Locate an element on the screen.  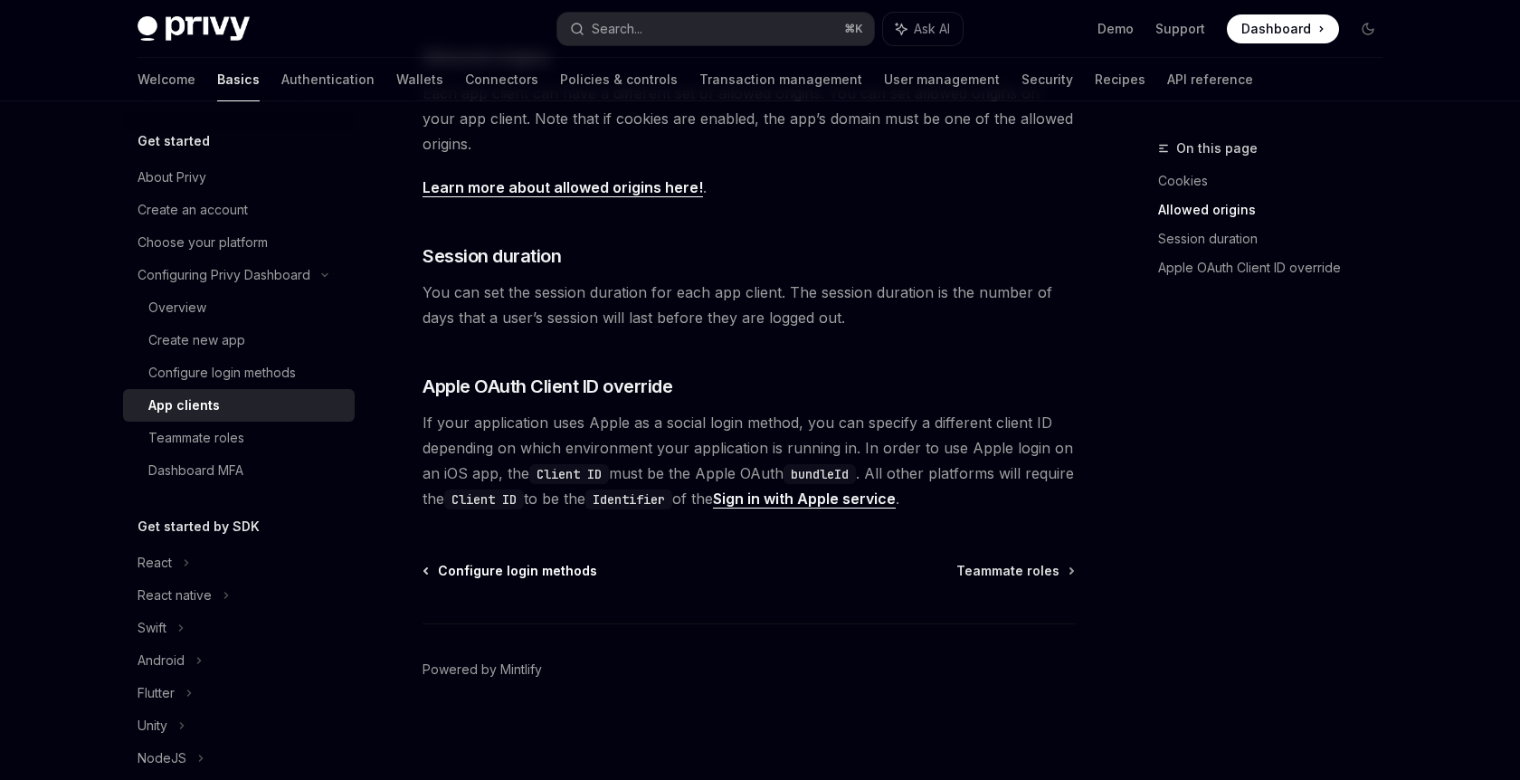
a: Transaction management is located at coordinates (781, 80).